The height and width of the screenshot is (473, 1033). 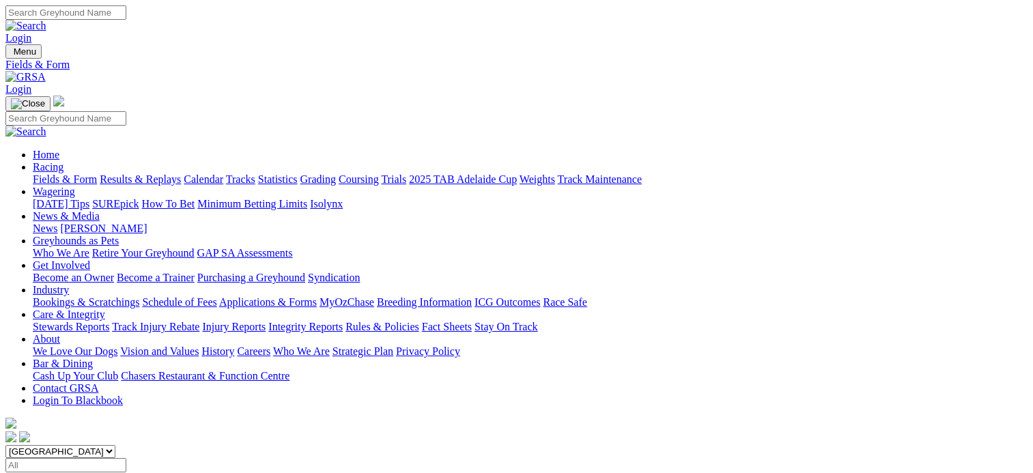 I want to click on a: Applications & Forms, so click(x=268, y=302).